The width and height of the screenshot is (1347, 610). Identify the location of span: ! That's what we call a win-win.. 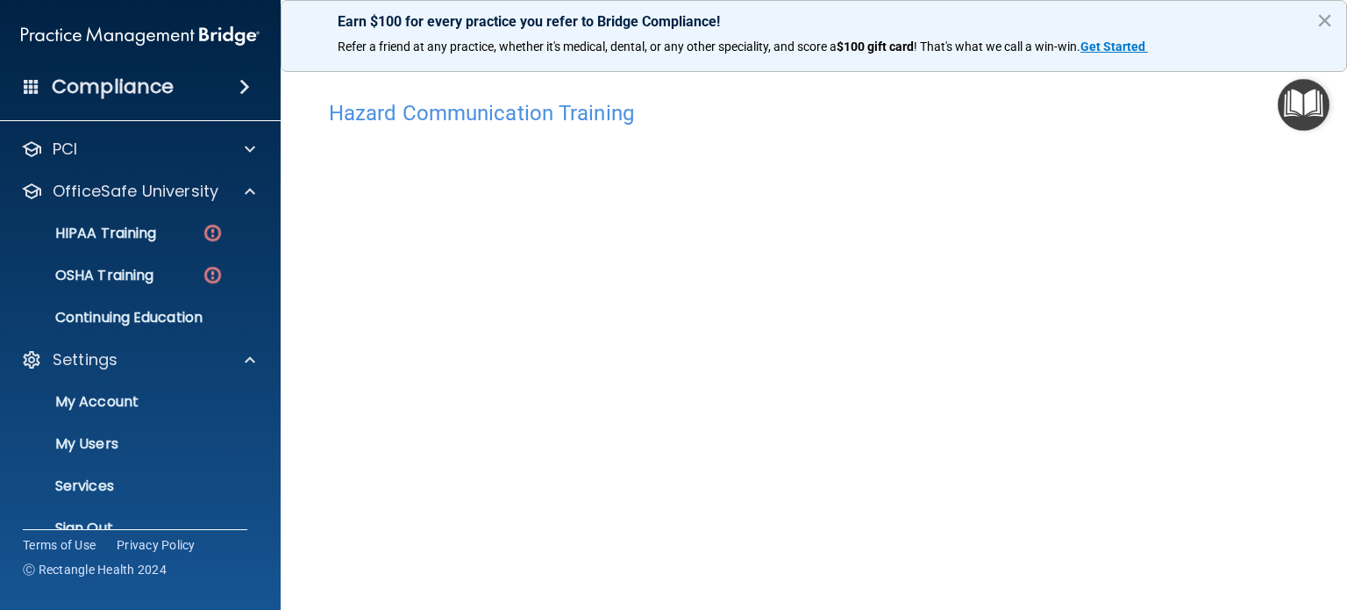
(997, 46).